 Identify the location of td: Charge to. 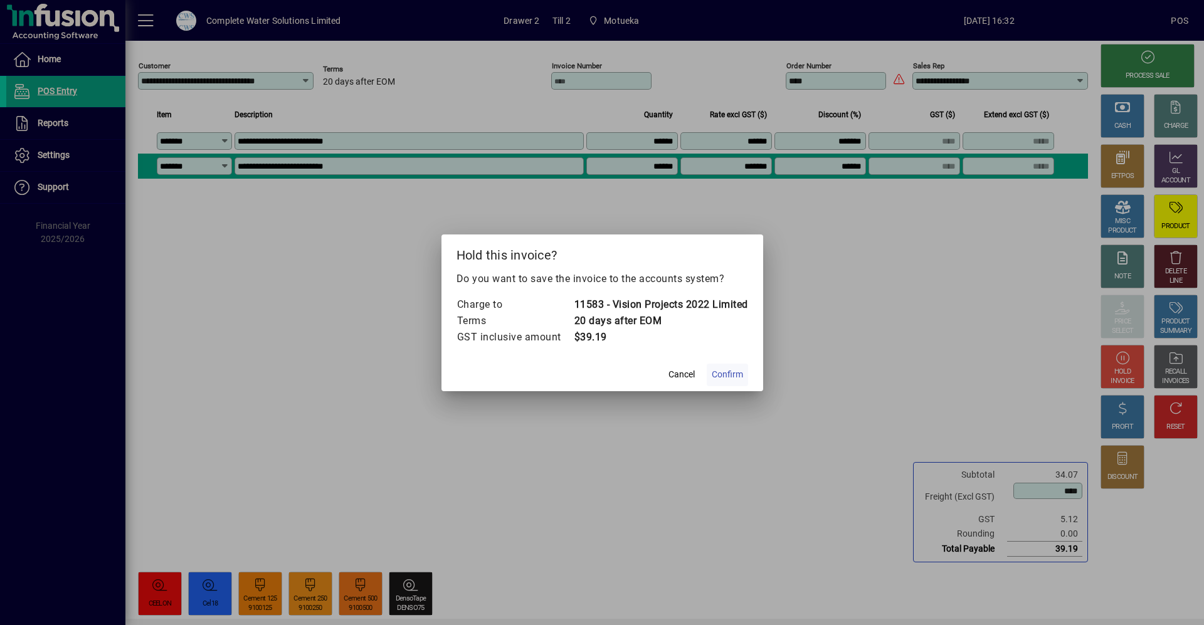
(515, 305).